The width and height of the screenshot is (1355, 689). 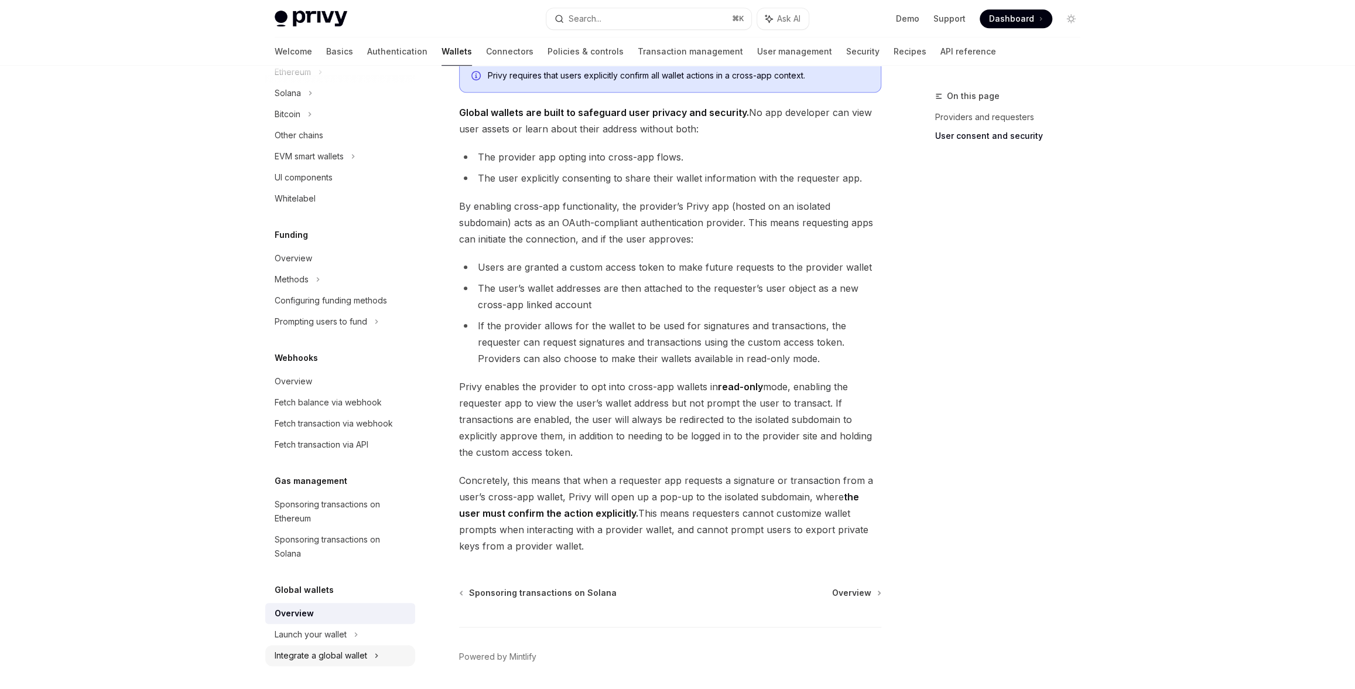 I want to click on a: User consent and security, so click(x=1013, y=136).